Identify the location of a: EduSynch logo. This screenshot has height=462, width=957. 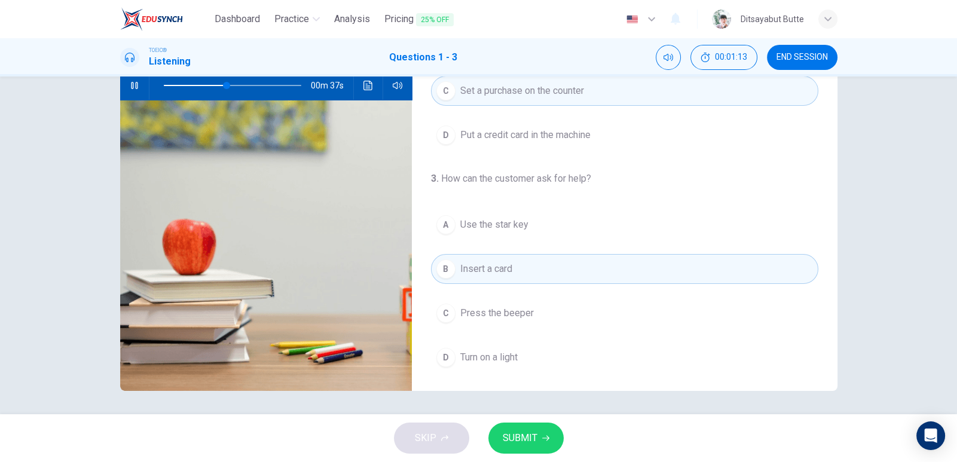
(165, 19).